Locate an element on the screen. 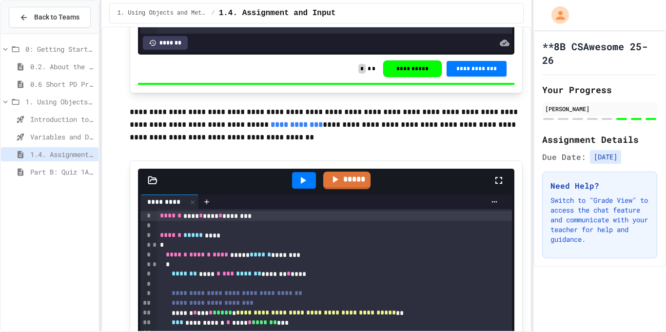 This screenshot has height=332, width=666. span: Part B: Quiz 1A 1.1-1.4 is located at coordinates (62, 172).